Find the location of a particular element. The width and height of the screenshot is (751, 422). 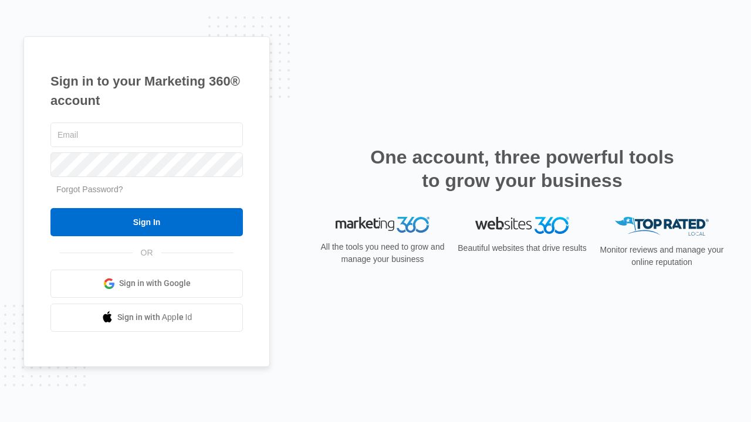

img: Websites 360 is located at coordinates (522, 225).